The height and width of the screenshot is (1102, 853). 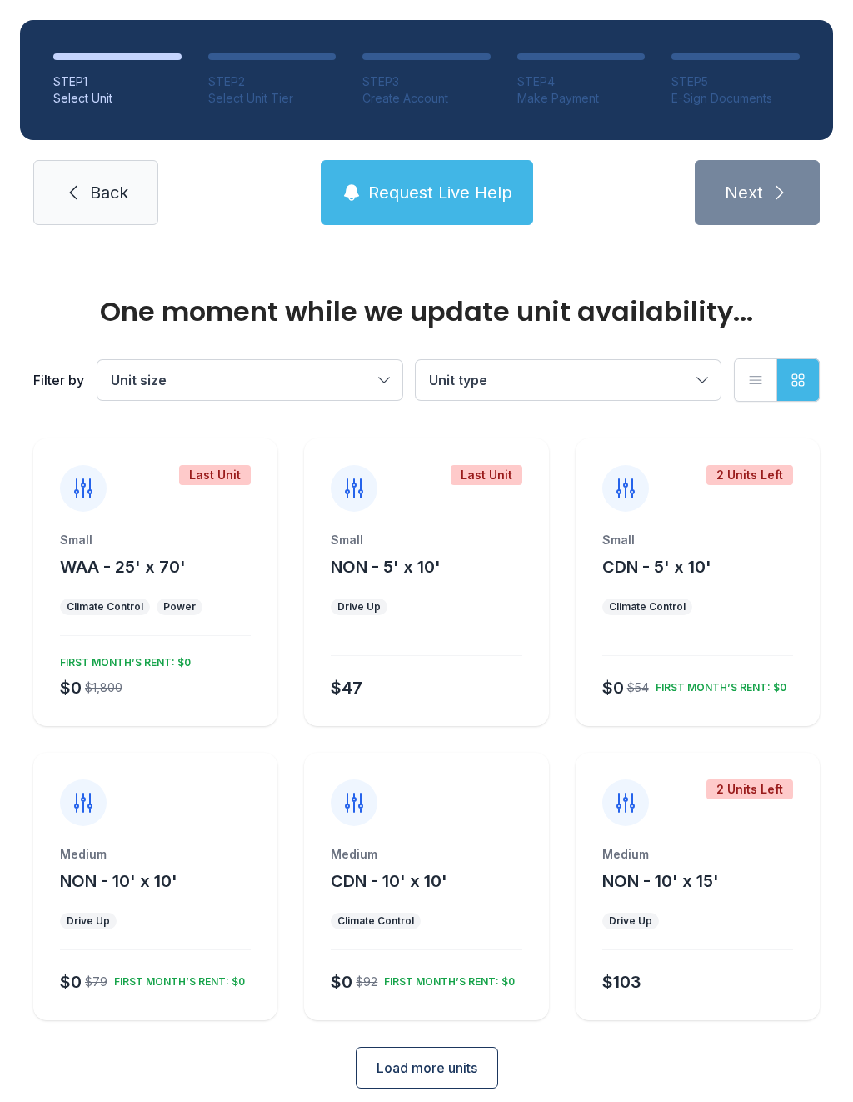 I want to click on div: E-Sign Documents, so click(x=736, y=98).